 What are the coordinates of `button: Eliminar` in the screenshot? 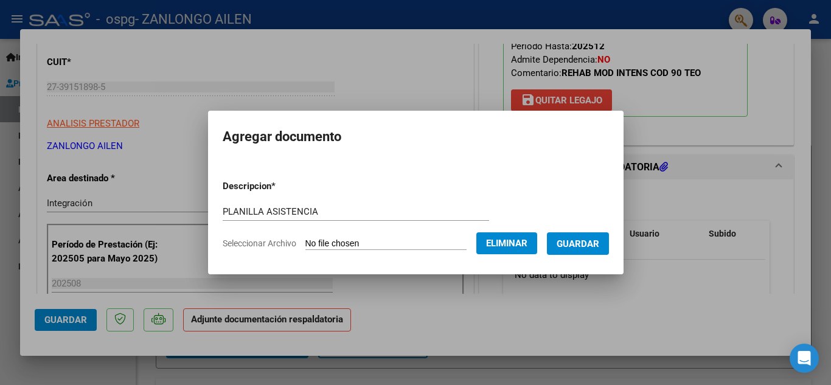 It's located at (507, 243).